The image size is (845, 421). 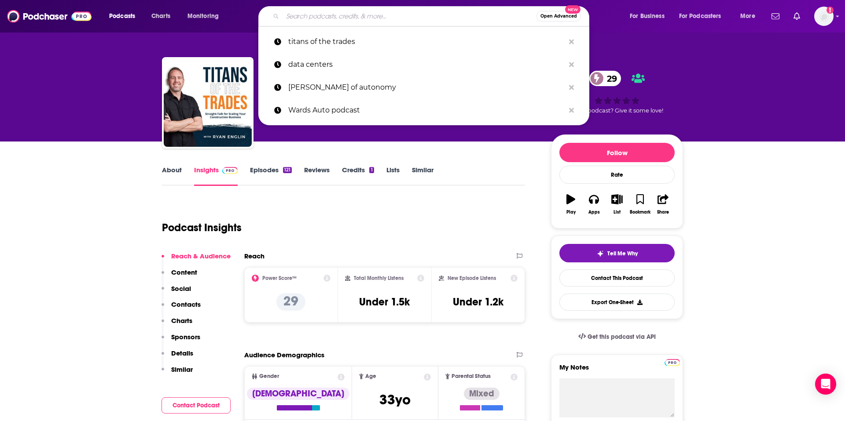 What do you see at coordinates (179, 276) in the screenshot?
I see `button: Content` at bounding box center [179, 276].